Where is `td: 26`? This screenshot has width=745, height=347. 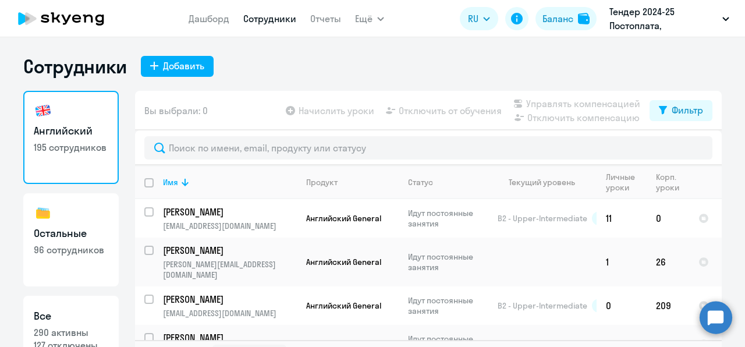
td: 26 is located at coordinates (667, 262).